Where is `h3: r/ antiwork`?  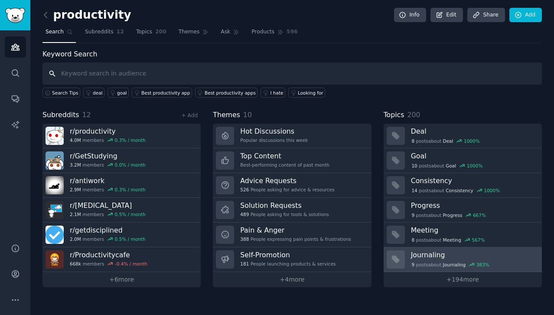 h3: r/ antiwork is located at coordinates (108, 180).